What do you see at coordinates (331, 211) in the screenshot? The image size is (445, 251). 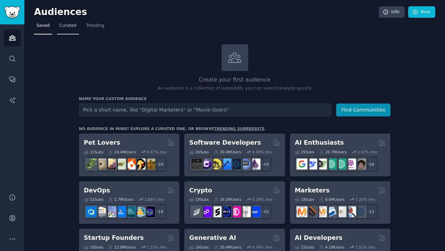 I see `img: Emailmarketing` at bounding box center [331, 211].